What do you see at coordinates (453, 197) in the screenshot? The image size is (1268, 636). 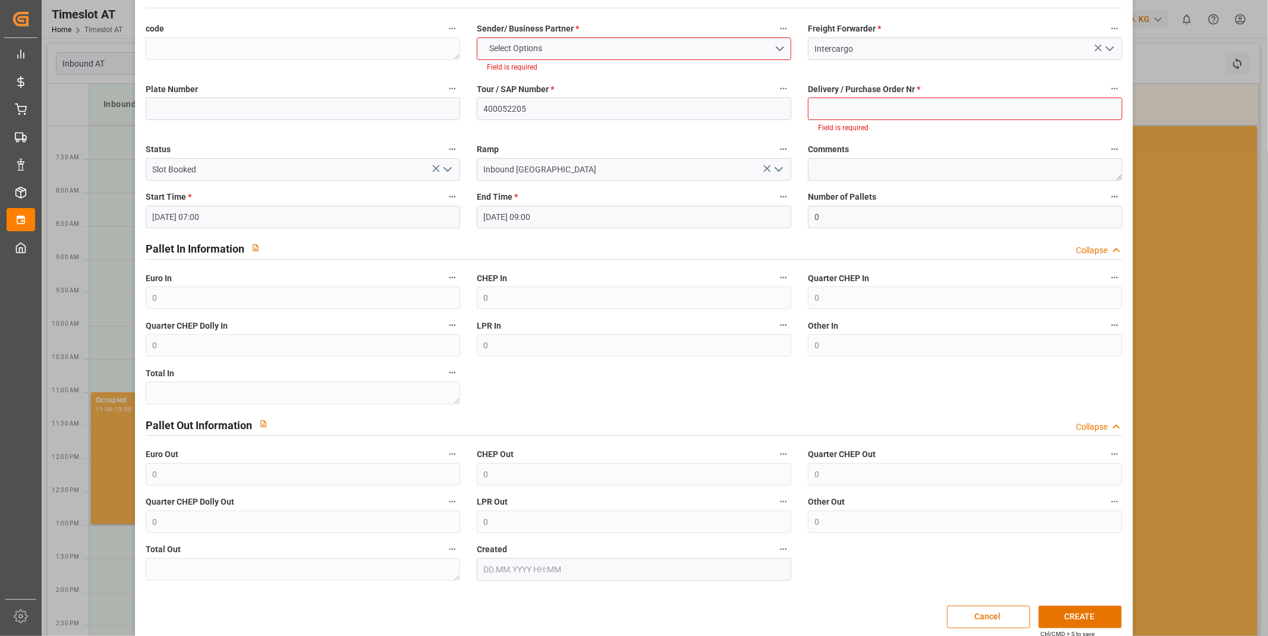 I see `button: Start Time *` at bounding box center [453, 197].